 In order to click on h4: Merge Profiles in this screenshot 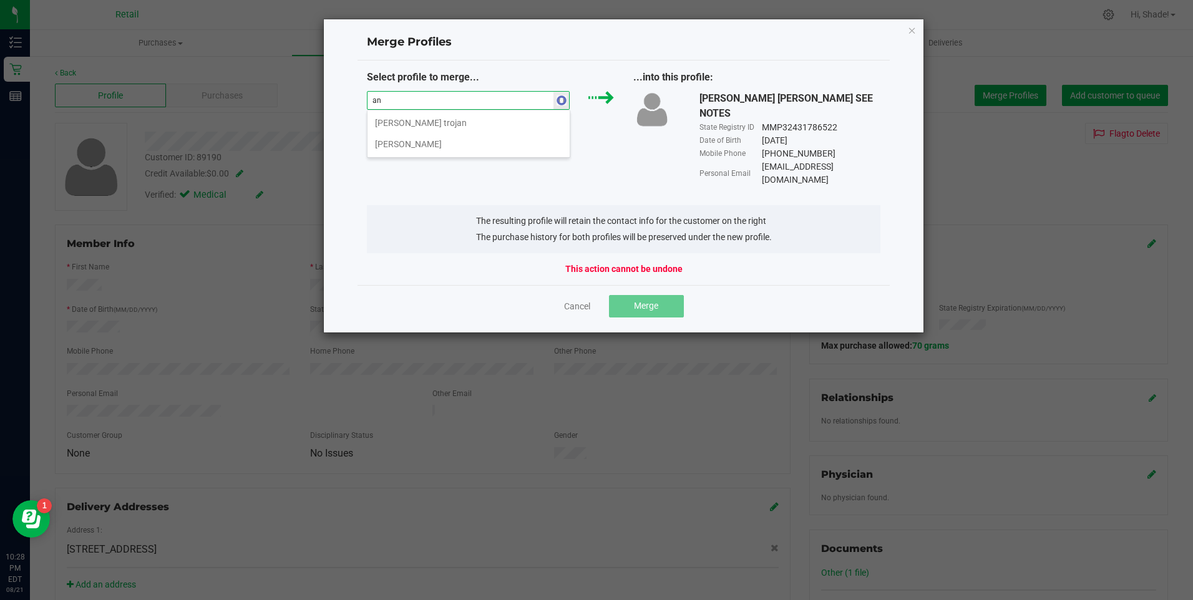, I will do `click(624, 42)`.